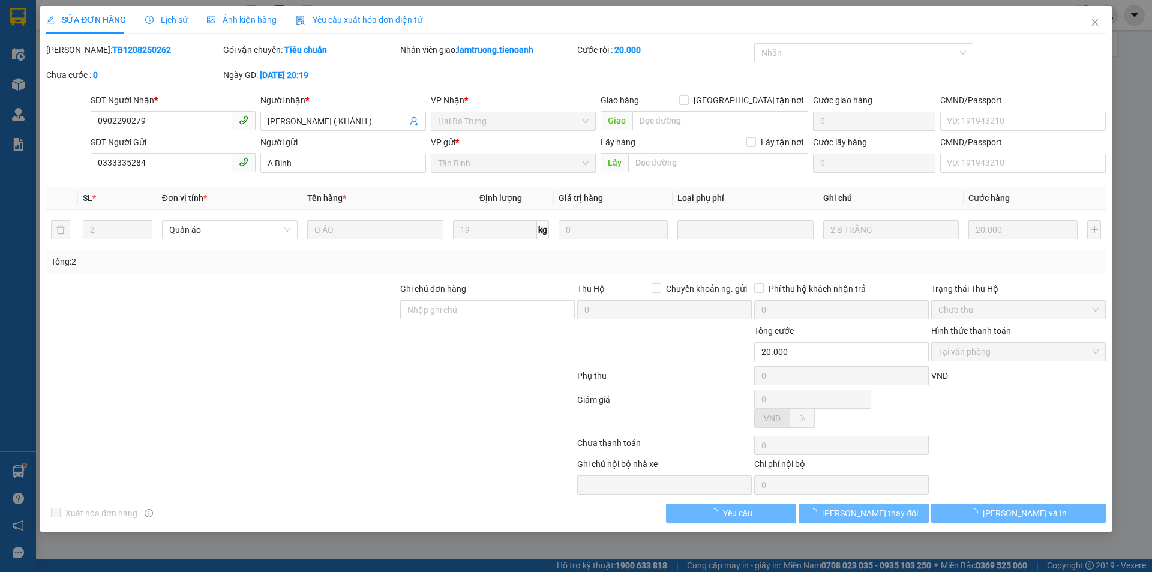  I want to click on span: SỬA ĐƠN HÀNG, so click(86, 20).